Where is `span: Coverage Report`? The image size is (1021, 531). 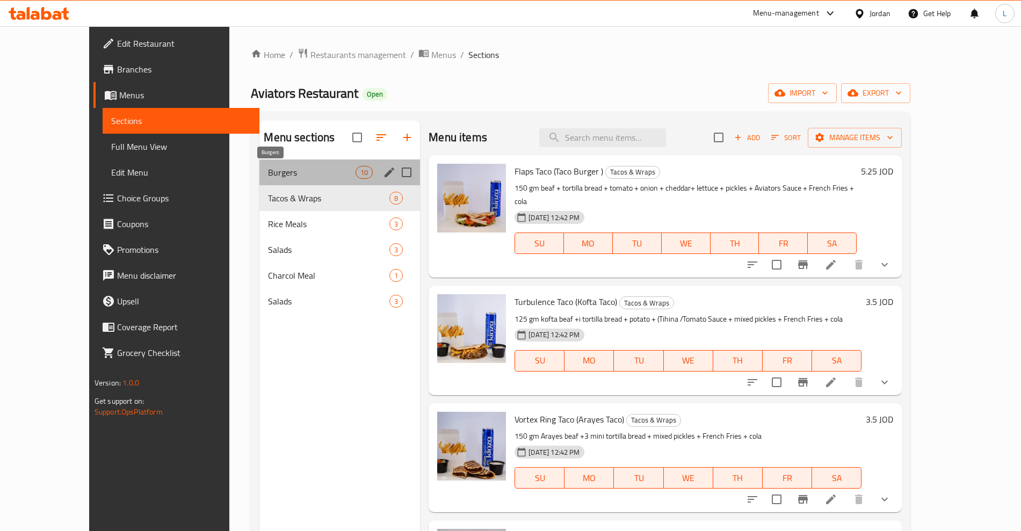
span: Coverage Report is located at coordinates (184, 327).